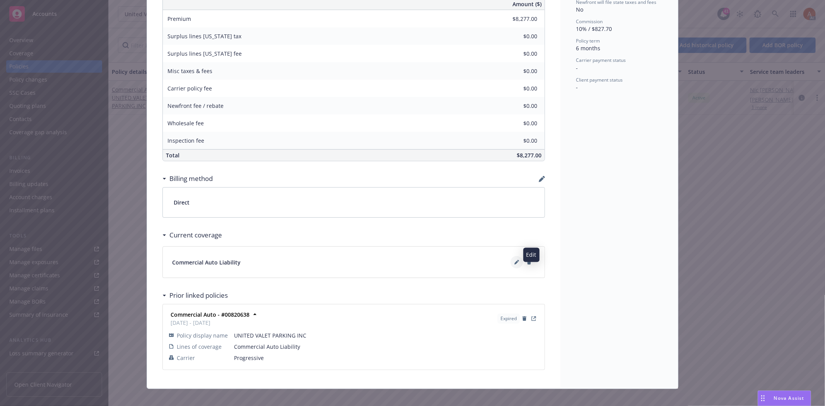 This screenshot has width=825, height=406. I want to click on span: Commission, so click(589, 21).